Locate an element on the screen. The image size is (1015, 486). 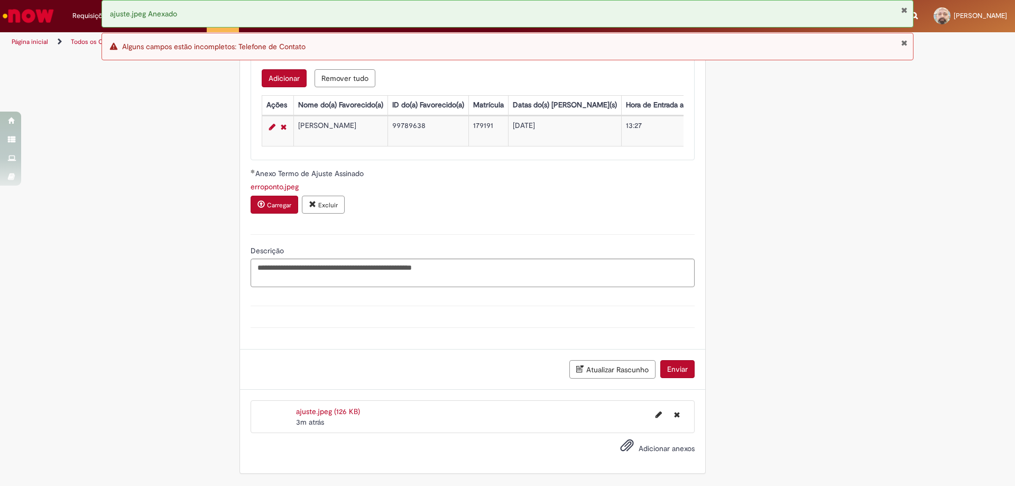
span: Alguns campos estão incompletos: Telefone de Contato is located at coordinates (214, 47).